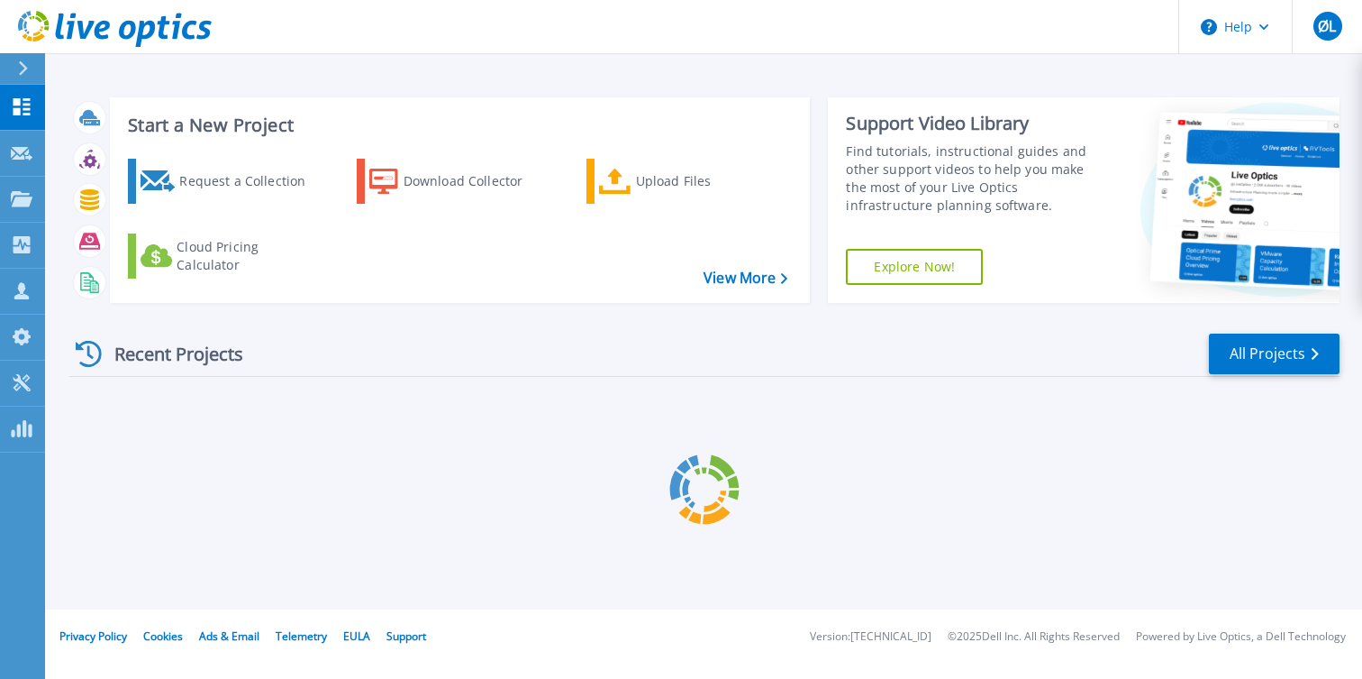 The height and width of the screenshot is (679, 1362). What do you see at coordinates (93, 635) in the screenshot?
I see `a: Privacy Policy` at bounding box center [93, 635].